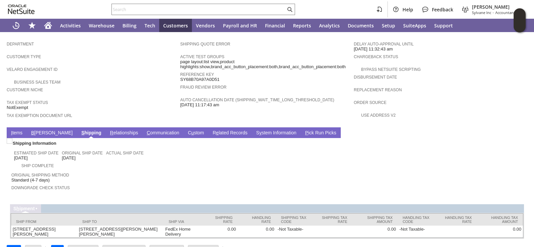 Image resolution: width=534 pixels, height=247 pixels. I want to click on a: Items, so click(17, 133).